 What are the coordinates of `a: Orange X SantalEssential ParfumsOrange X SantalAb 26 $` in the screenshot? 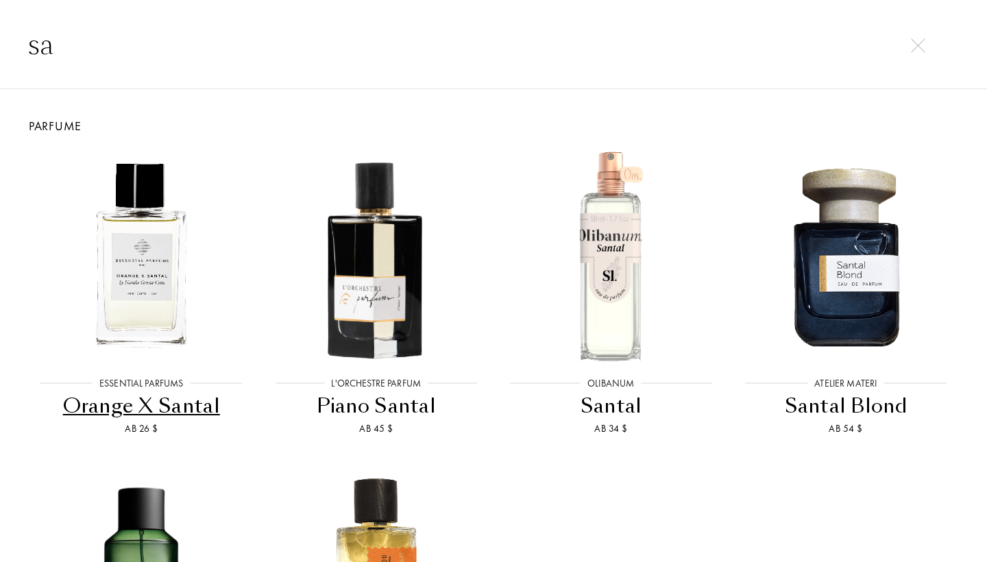 It's located at (141, 294).